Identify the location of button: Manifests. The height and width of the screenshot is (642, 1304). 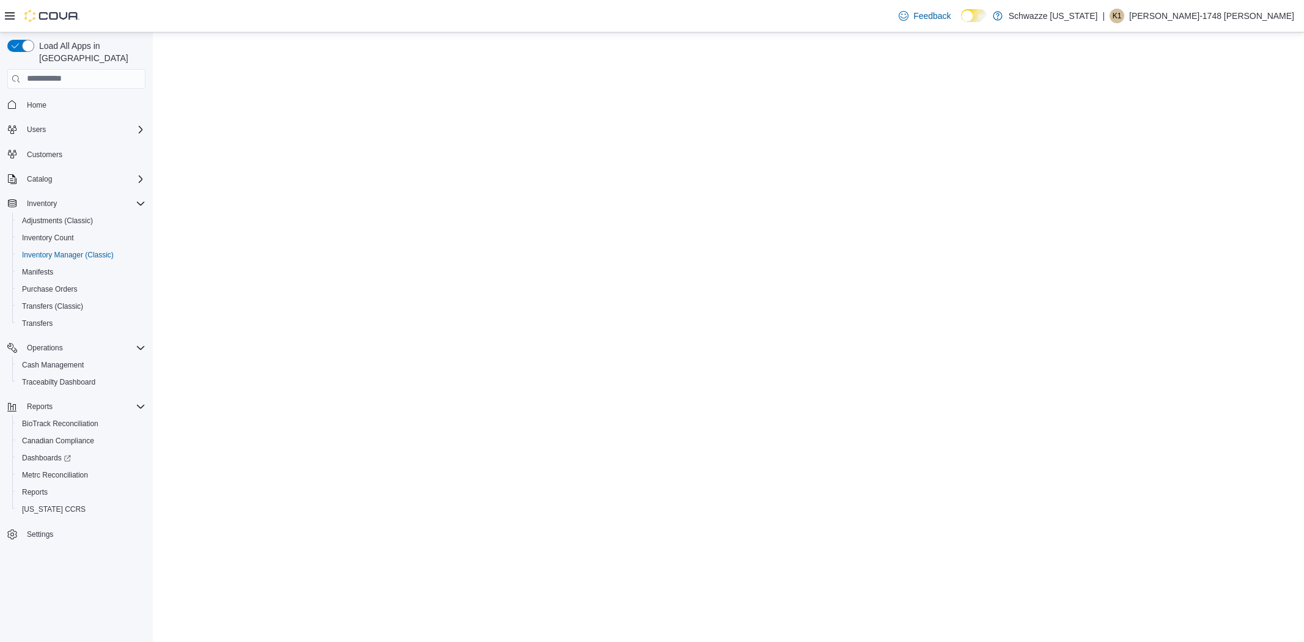
(81, 272).